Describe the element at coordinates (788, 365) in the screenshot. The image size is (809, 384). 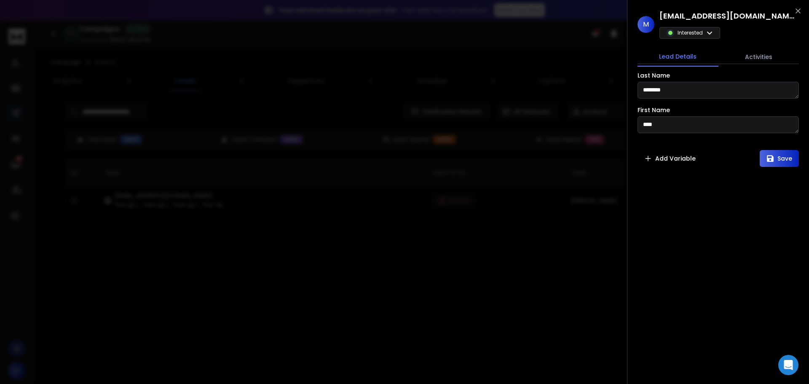
I see `div: Open Intercom Messenger` at that location.